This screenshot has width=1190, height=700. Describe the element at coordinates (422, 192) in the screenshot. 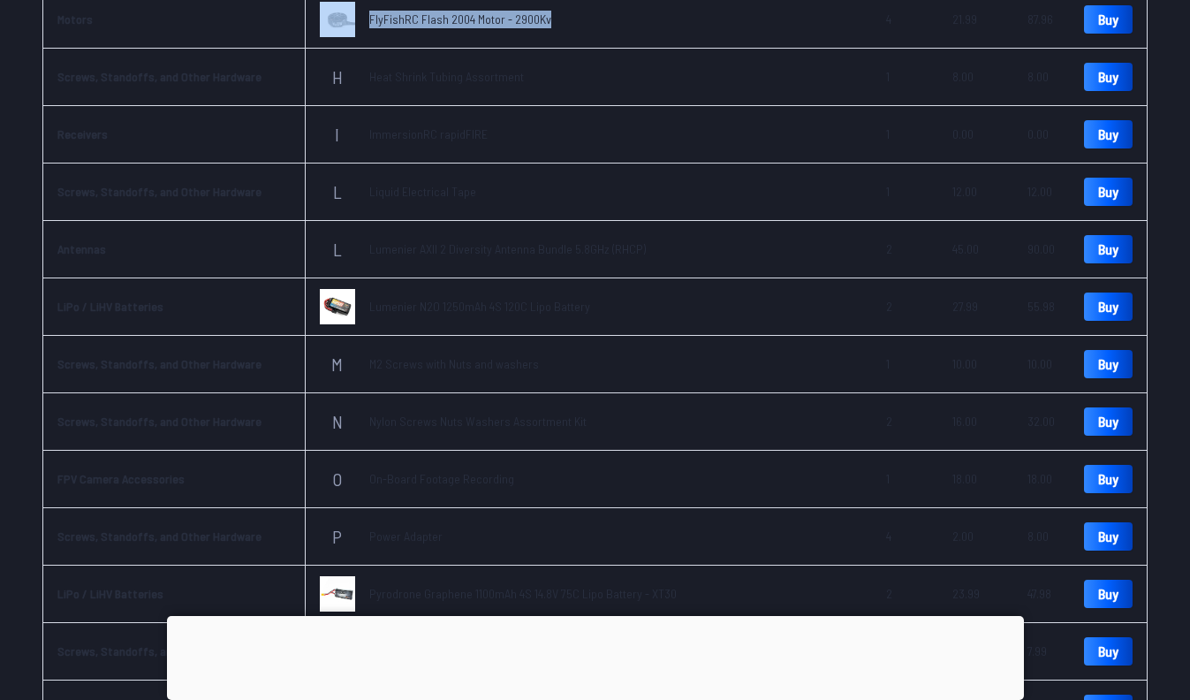

I see `span: Liquid Electrical Tape` at that location.